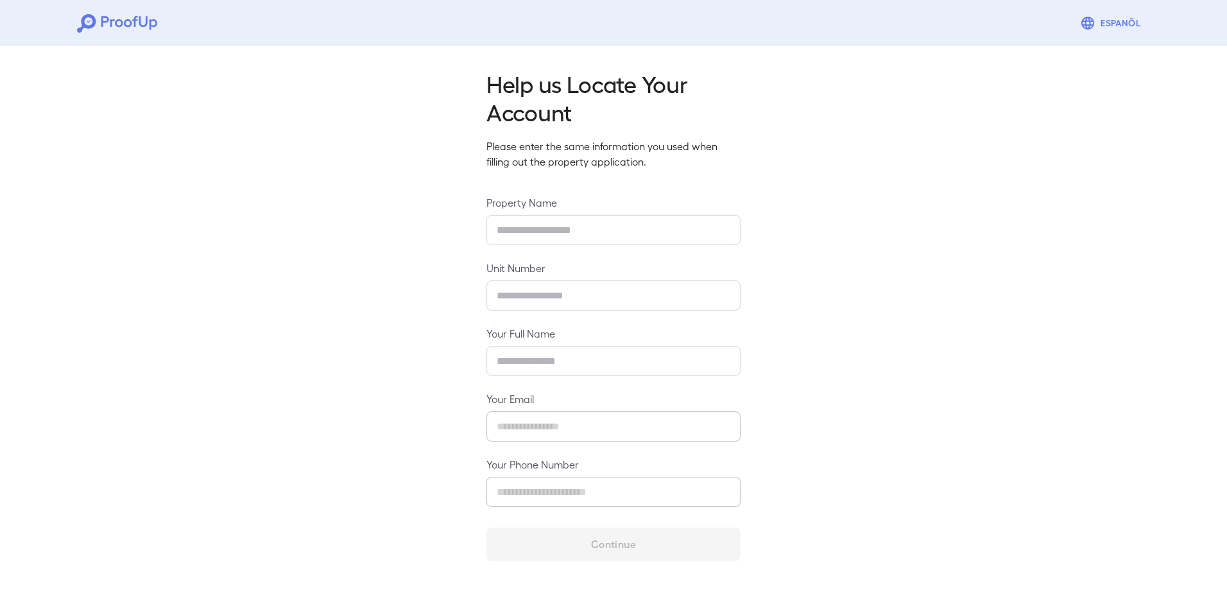 Image resolution: width=1227 pixels, height=593 pixels. I want to click on p: Please enter the same information you used when filling out the property application., so click(613, 154).